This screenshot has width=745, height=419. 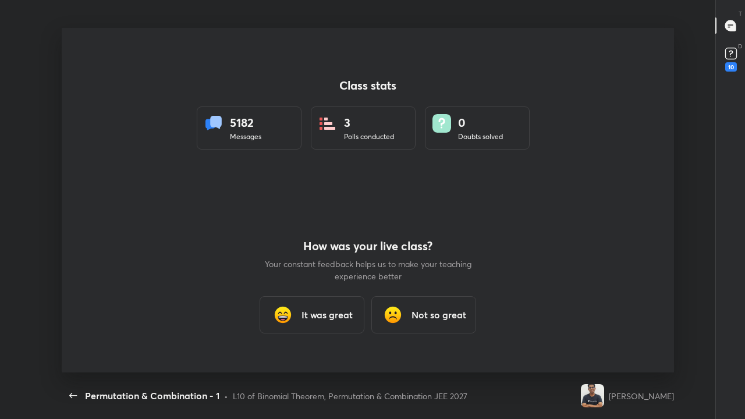 I want to click on div: Permutation & Combination - 1, so click(x=152, y=396).